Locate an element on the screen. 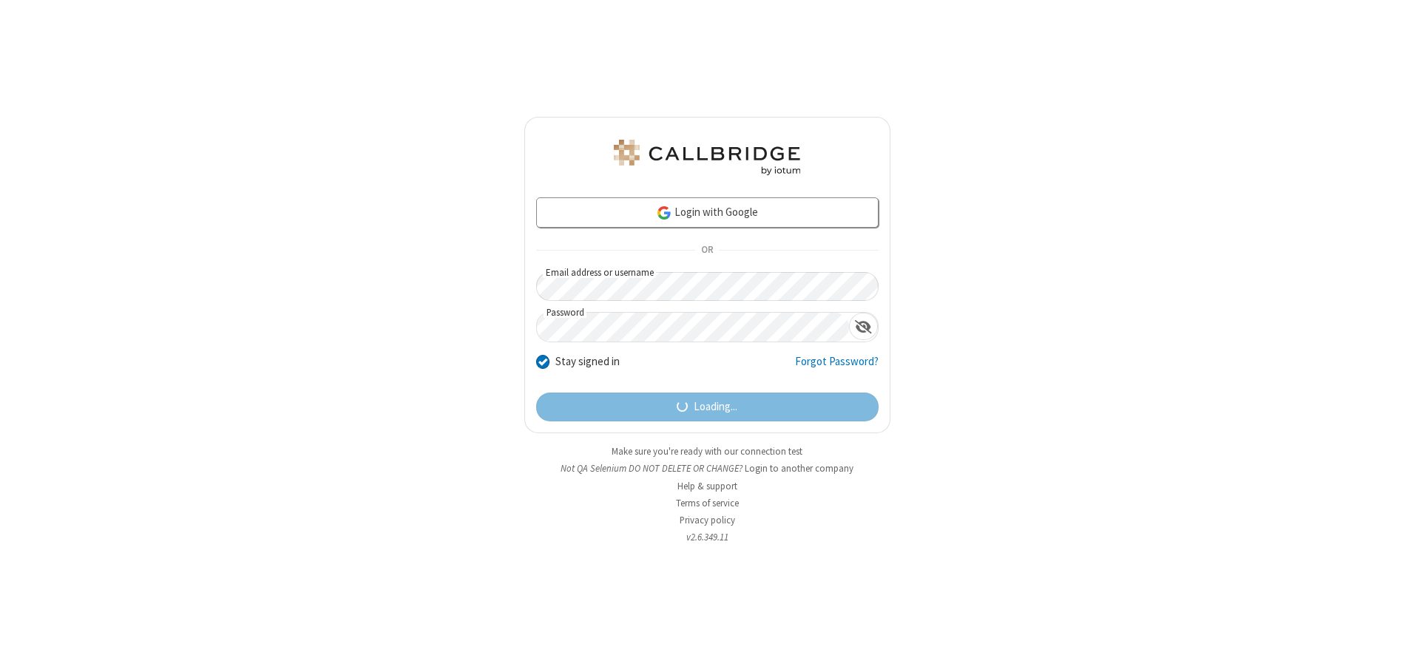 The image size is (1414, 672). button: Login to another company is located at coordinates (799, 468).